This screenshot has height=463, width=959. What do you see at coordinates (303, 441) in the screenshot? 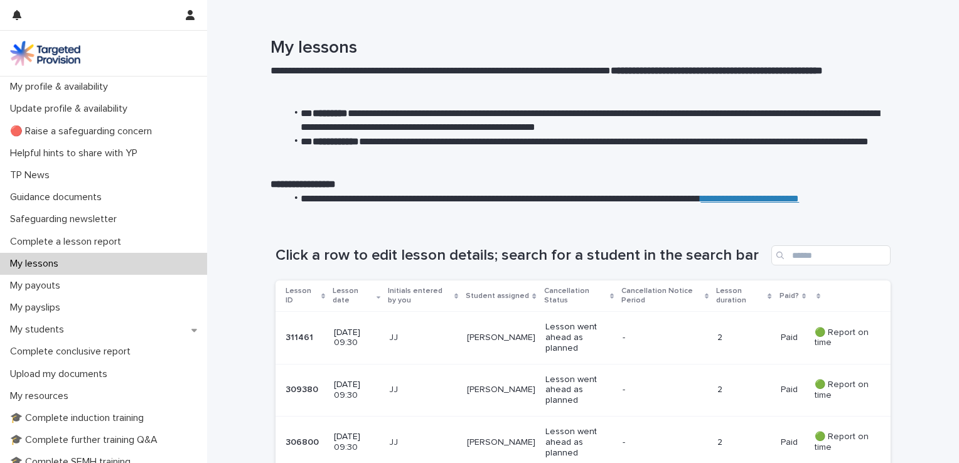
I see `p: 306800` at bounding box center [303, 441].